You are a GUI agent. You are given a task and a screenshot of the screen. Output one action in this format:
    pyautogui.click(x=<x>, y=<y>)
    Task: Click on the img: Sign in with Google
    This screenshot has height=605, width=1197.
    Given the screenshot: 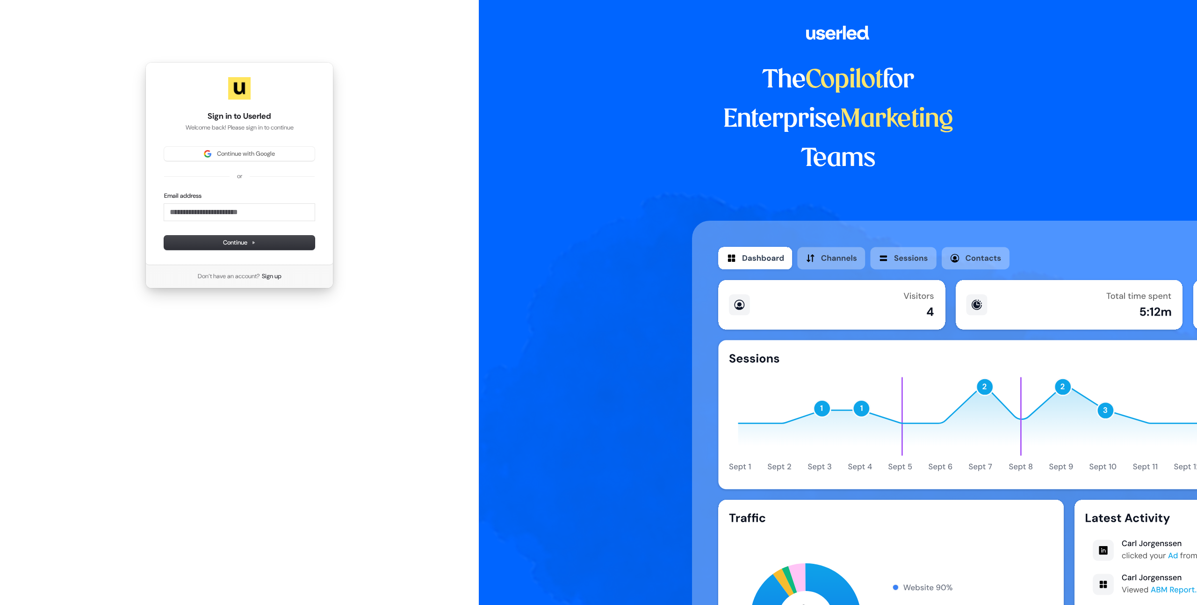 What is the action you would take?
    pyautogui.click(x=208, y=154)
    